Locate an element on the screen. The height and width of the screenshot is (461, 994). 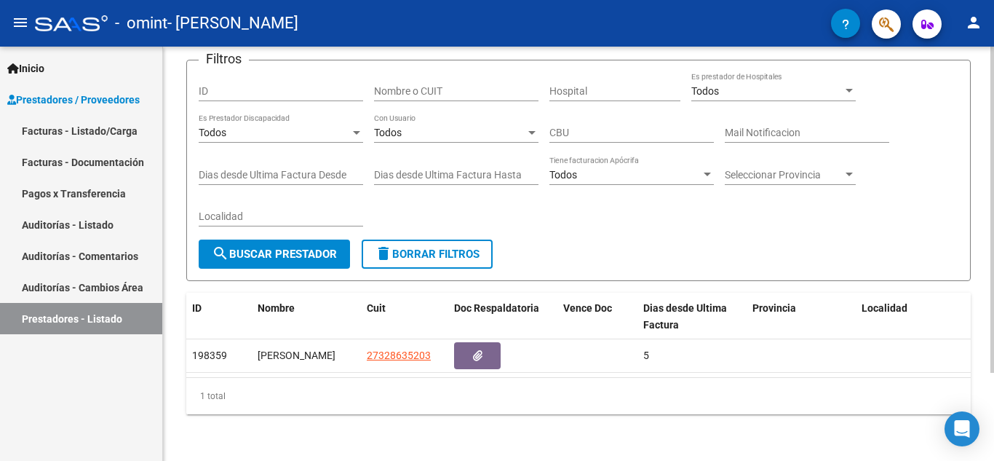
span: - omint is located at coordinates (141, 23).